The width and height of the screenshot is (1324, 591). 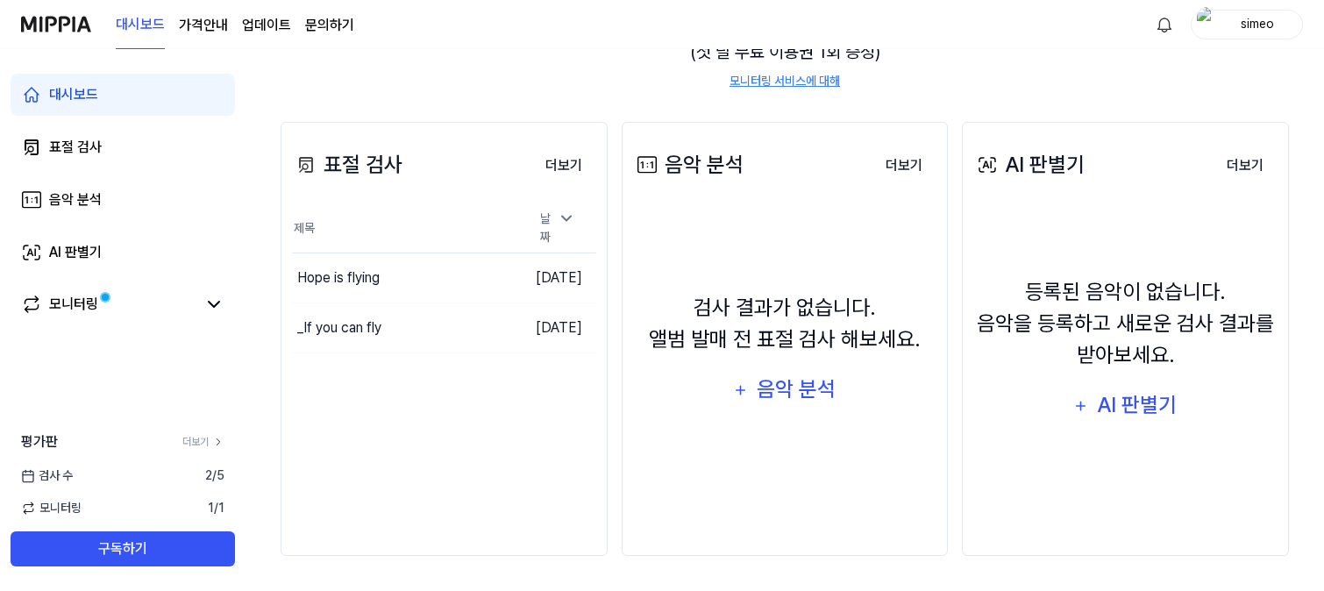 I want to click on div: Hope is flying, so click(x=338, y=278).